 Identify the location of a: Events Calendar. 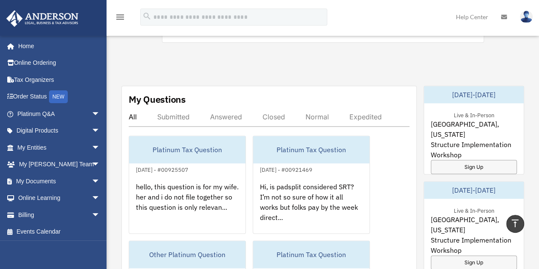
(59, 232).